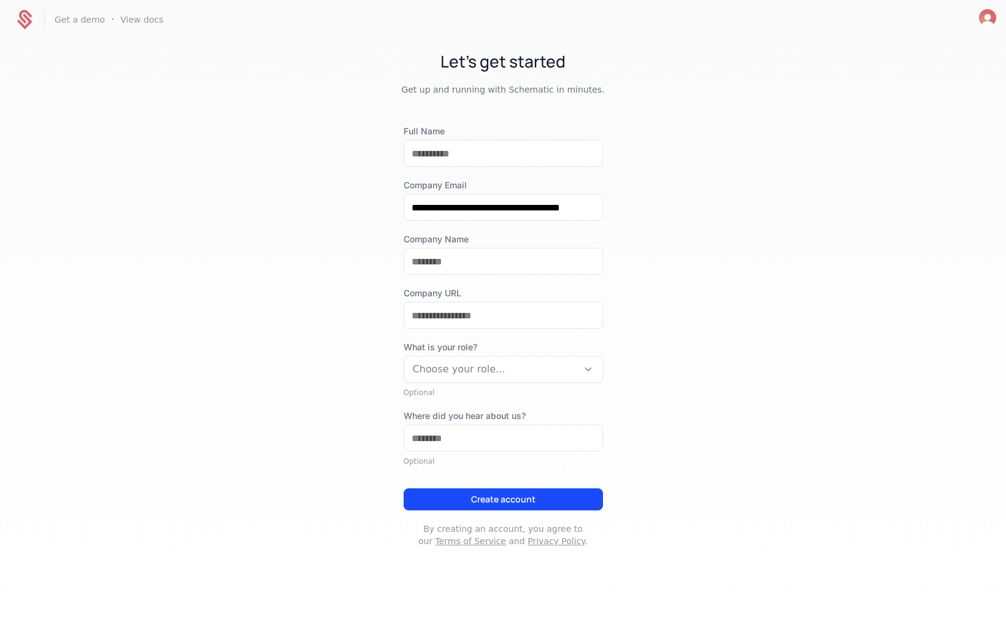 This screenshot has width=1006, height=619. Describe the element at coordinates (503, 131) in the screenshot. I see `label: Full Name` at that location.